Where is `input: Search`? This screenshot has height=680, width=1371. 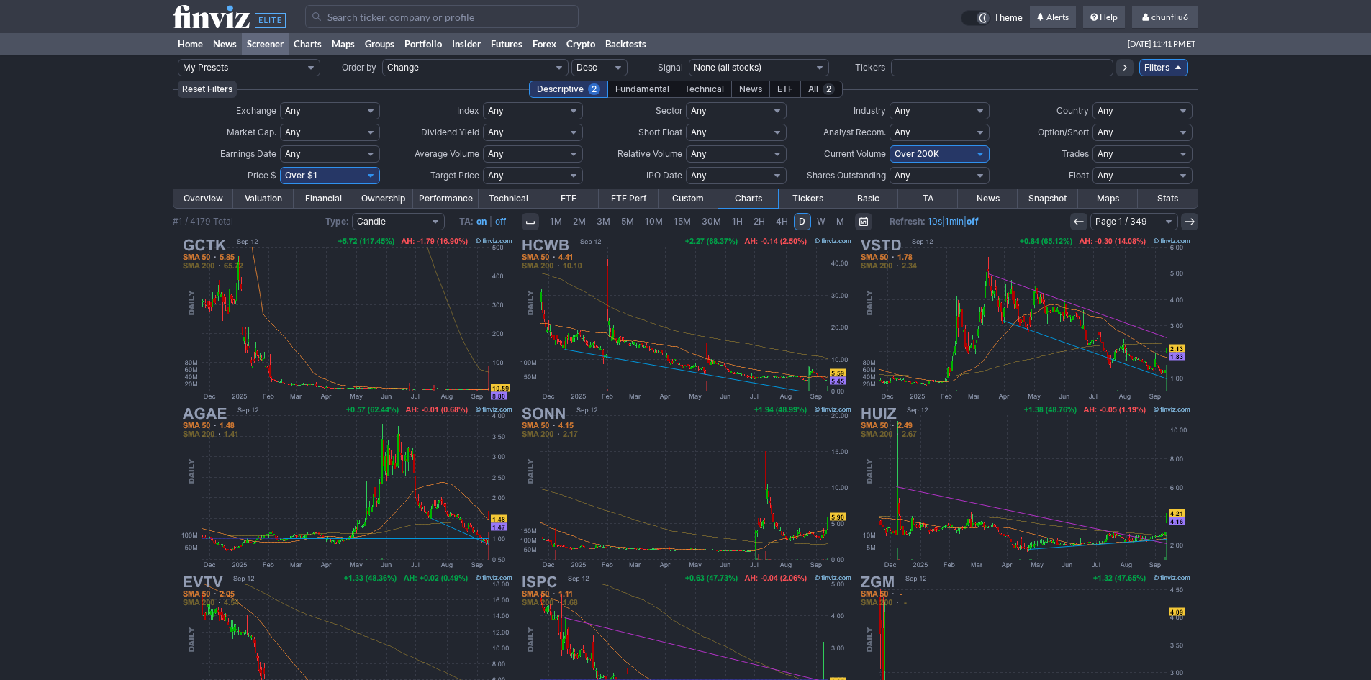
input: Search is located at coordinates (442, 17).